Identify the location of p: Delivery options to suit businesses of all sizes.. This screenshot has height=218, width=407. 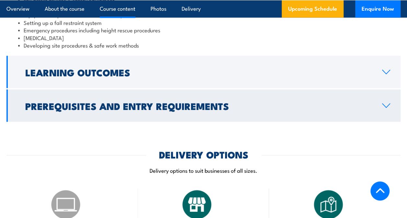
(203, 170).